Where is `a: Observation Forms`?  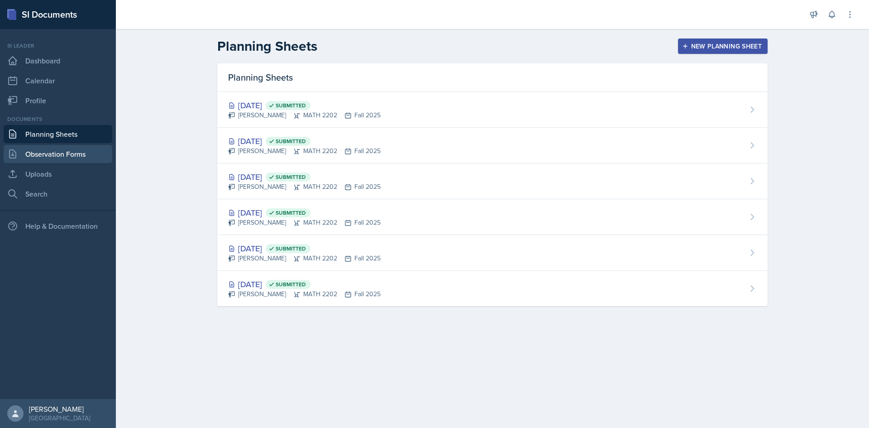 a: Observation Forms is located at coordinates (58, 154).